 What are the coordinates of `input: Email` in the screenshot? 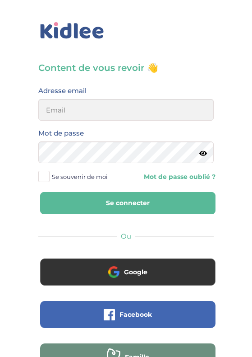 It's located at (126, 110).